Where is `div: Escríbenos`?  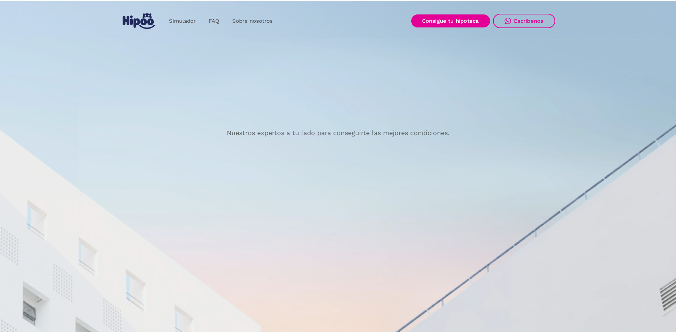 div: Escríbenos is located at coordinates (529, 21).